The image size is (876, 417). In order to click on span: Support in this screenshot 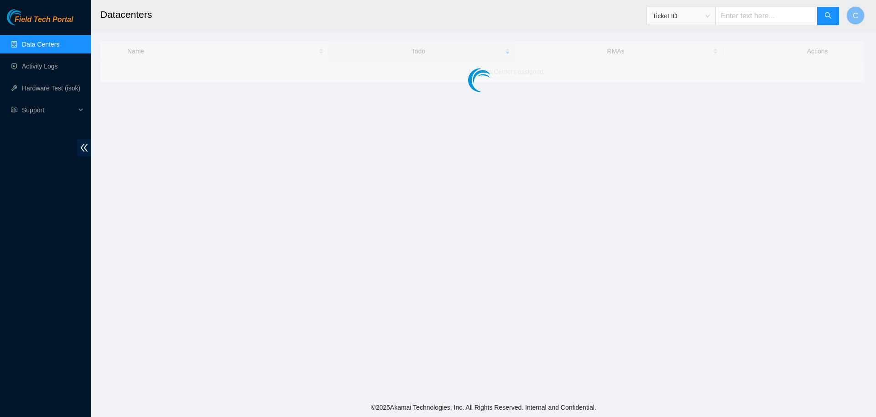, I will do `click(49, 110)`.